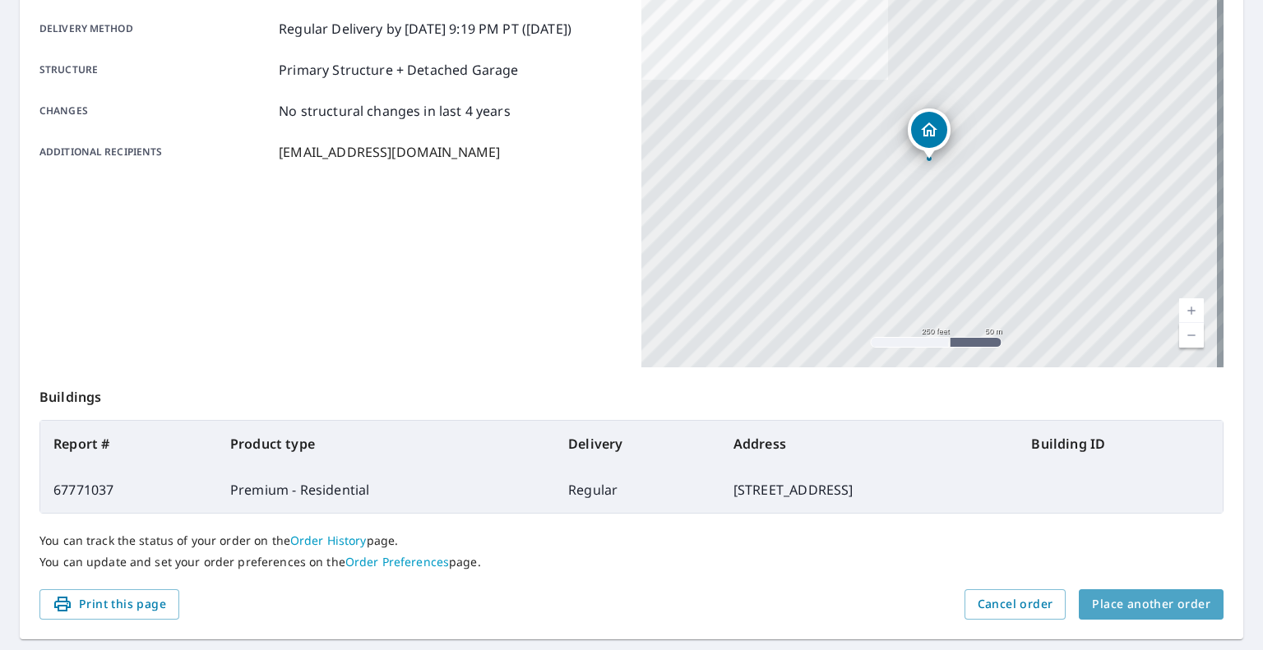  Describe the element at coordinates (398, 70) in the screenshot. I see `p: Primary Structure + Detached Garage` at that location.